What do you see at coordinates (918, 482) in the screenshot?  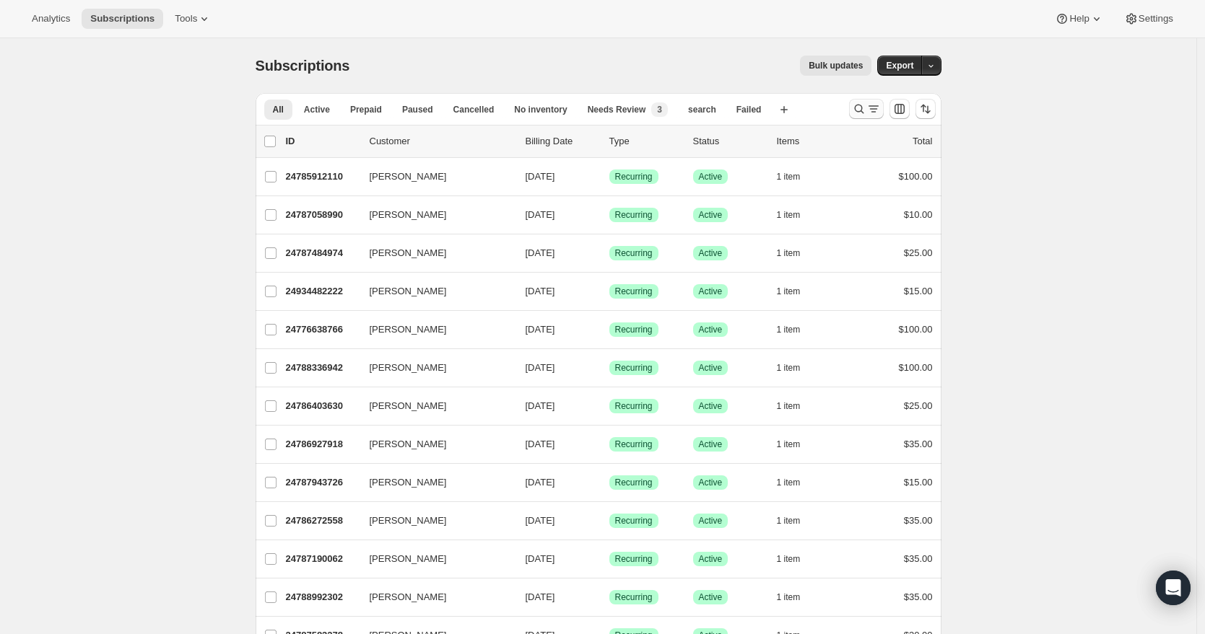 I see `span: $15.00` at bounding box center [918, 482].